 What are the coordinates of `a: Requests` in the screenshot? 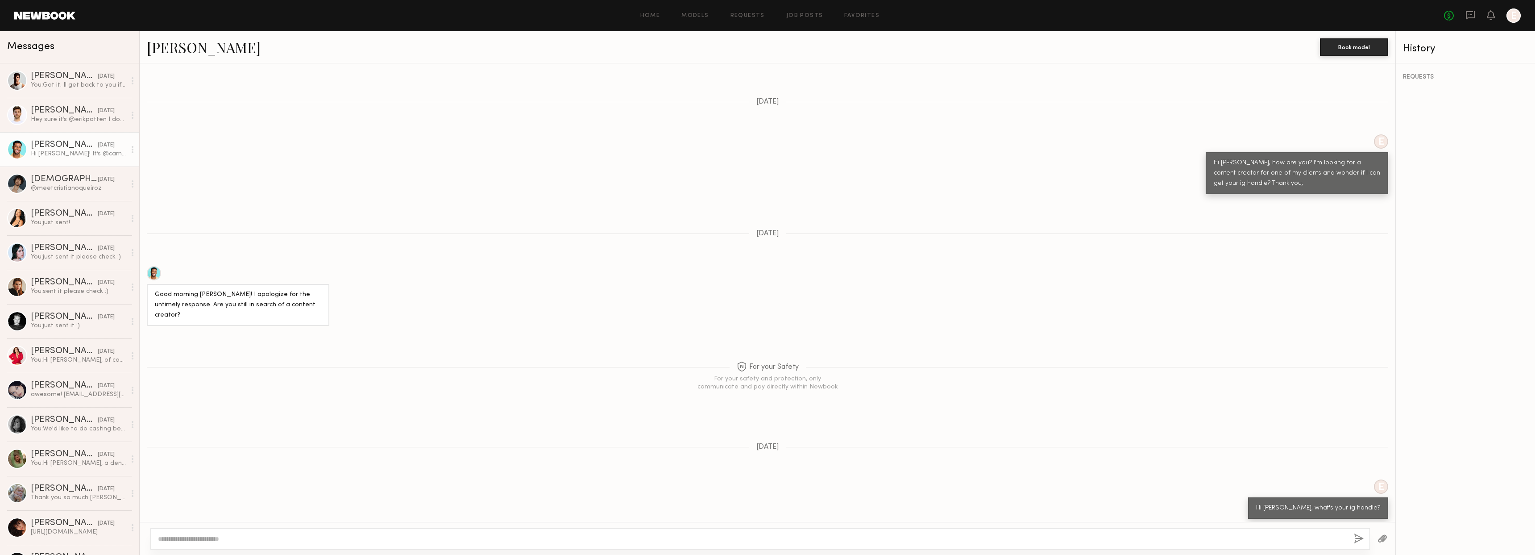 It's located at (748, 16).